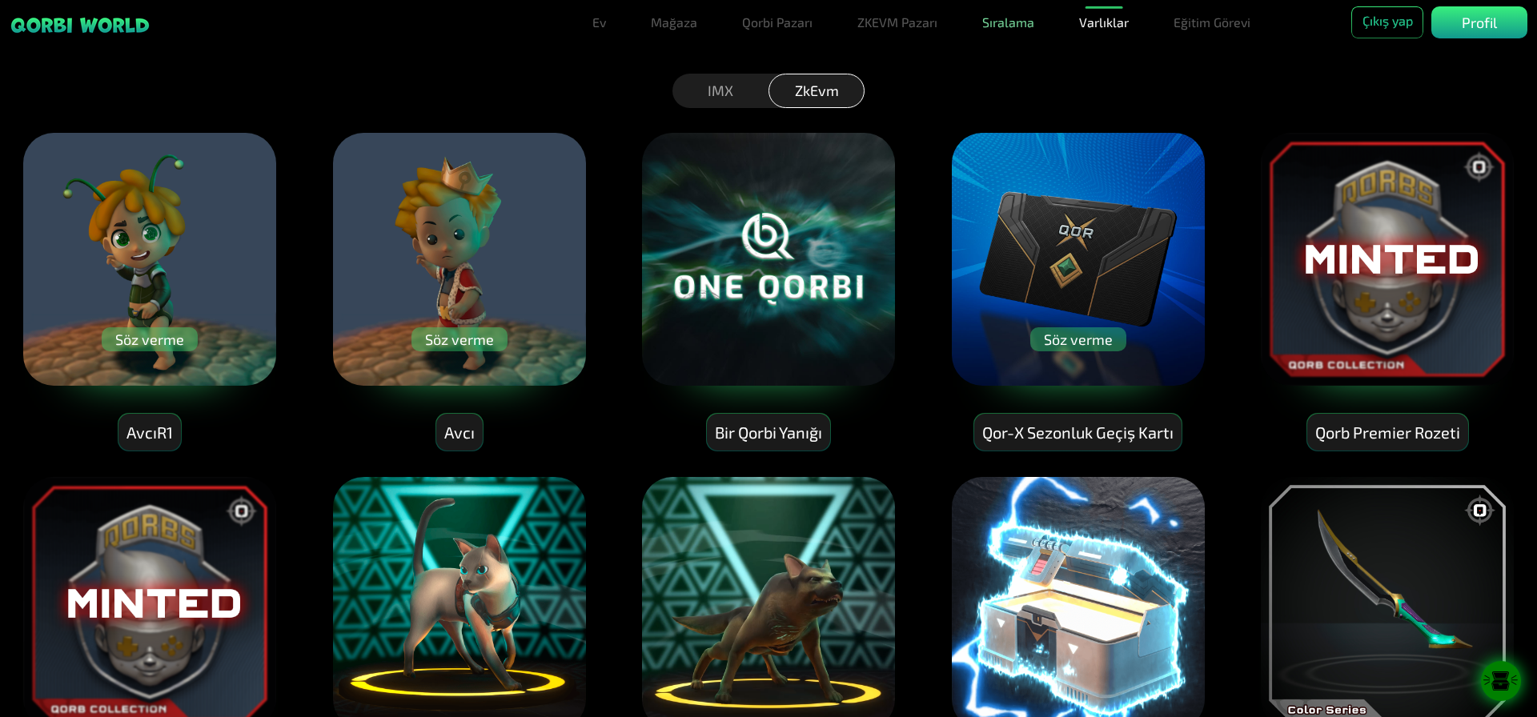 This screenshot has width=1537, height=717. I want to click on font: Eğitim Görevi, so click(1212, 22).